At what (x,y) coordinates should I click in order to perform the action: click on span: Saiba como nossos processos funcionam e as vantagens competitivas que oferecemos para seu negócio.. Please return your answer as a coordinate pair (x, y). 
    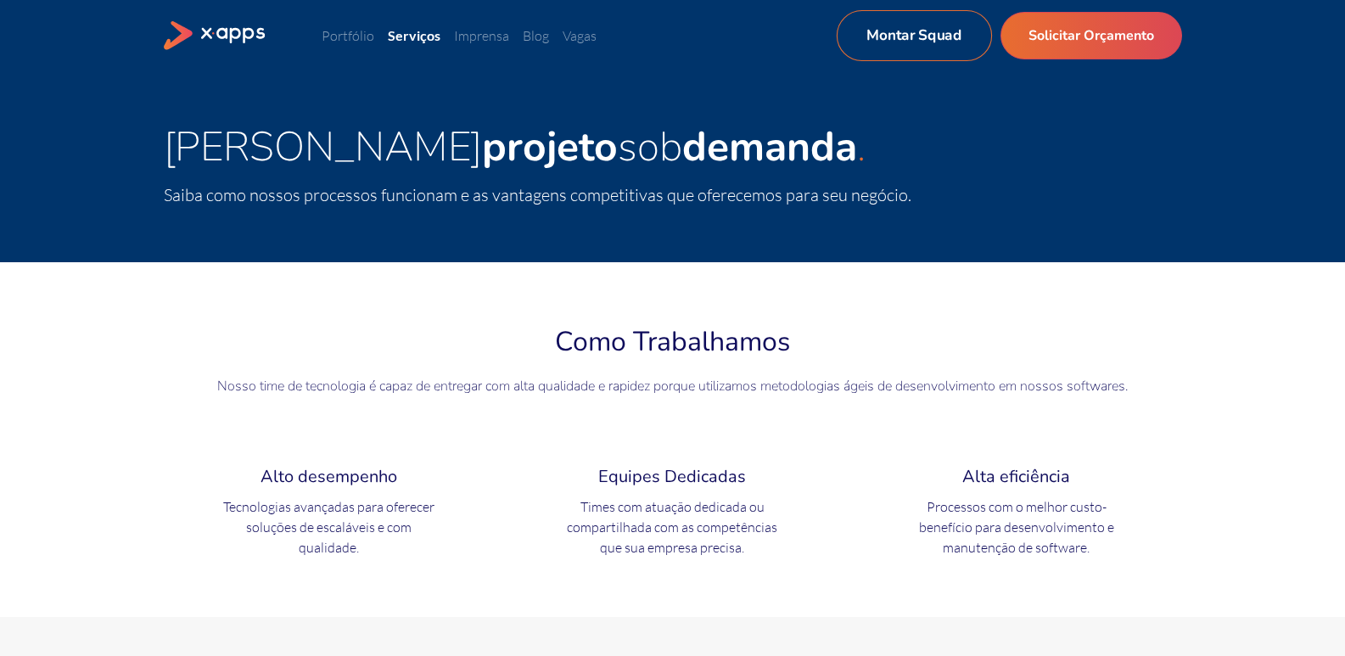
    Looking at the image, I should click on (537, 194).